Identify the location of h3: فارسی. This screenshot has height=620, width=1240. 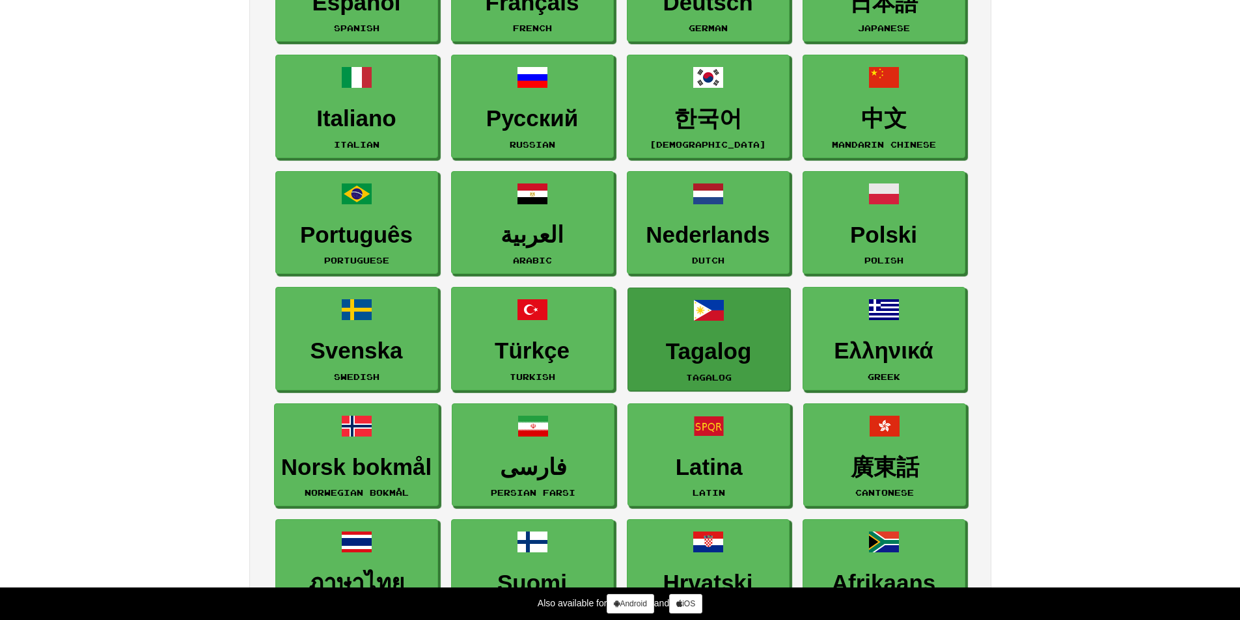
(533, 467).